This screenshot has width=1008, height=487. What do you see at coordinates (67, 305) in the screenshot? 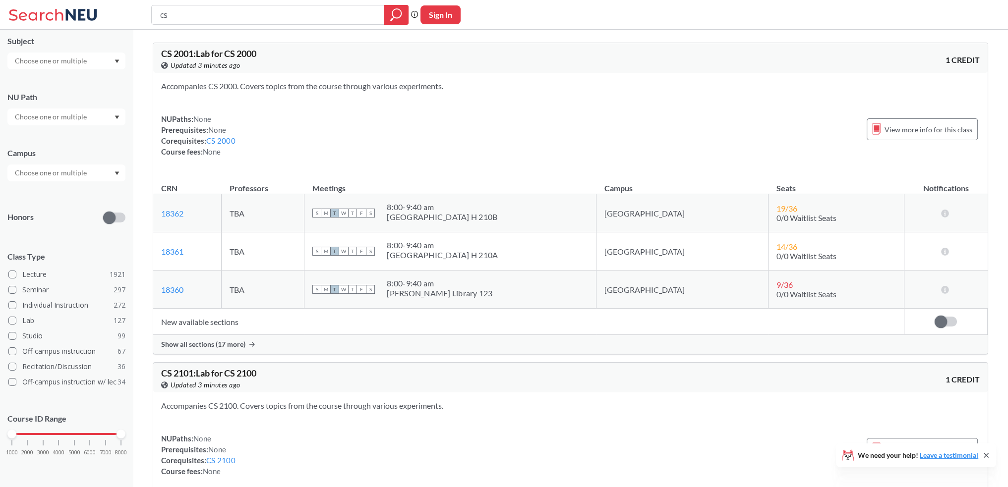
I see `label: Individual Instruction` at bounding box center [67, 305].